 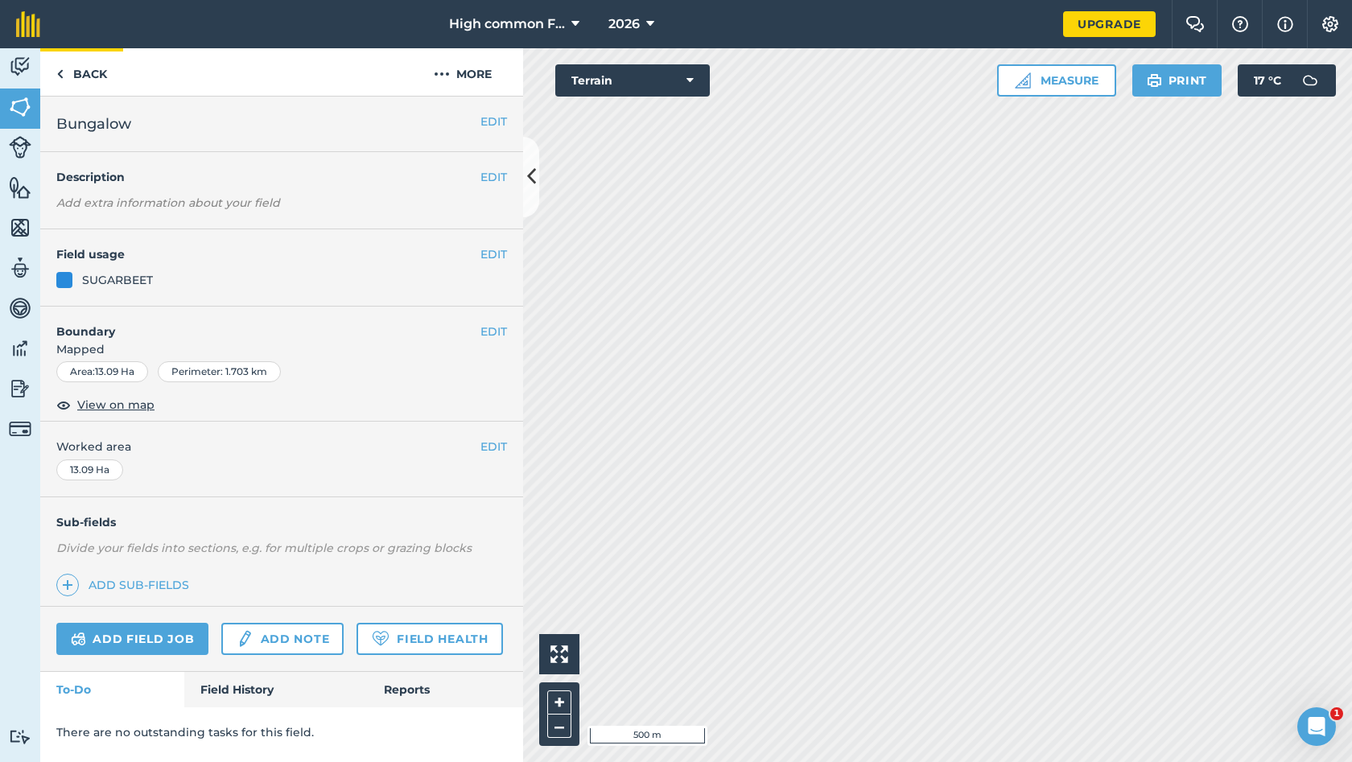 I want to click on img: A cog icon, so click(x=1330, y=24).